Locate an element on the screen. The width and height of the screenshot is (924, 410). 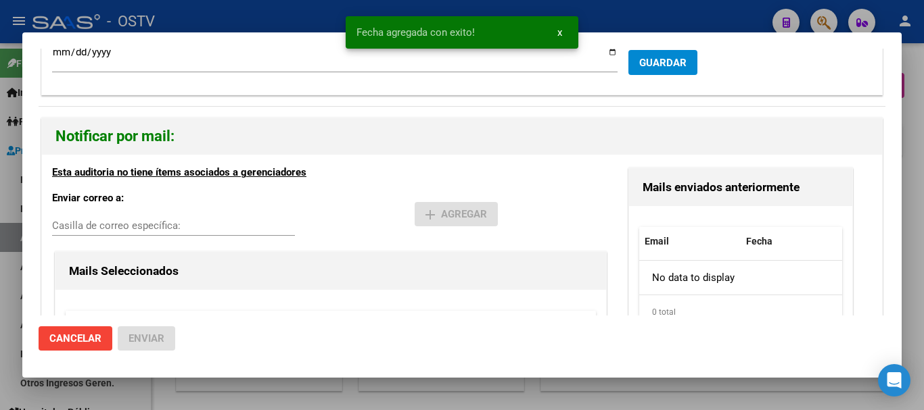
span: GUARDAR is located at coordinates (663, 63).